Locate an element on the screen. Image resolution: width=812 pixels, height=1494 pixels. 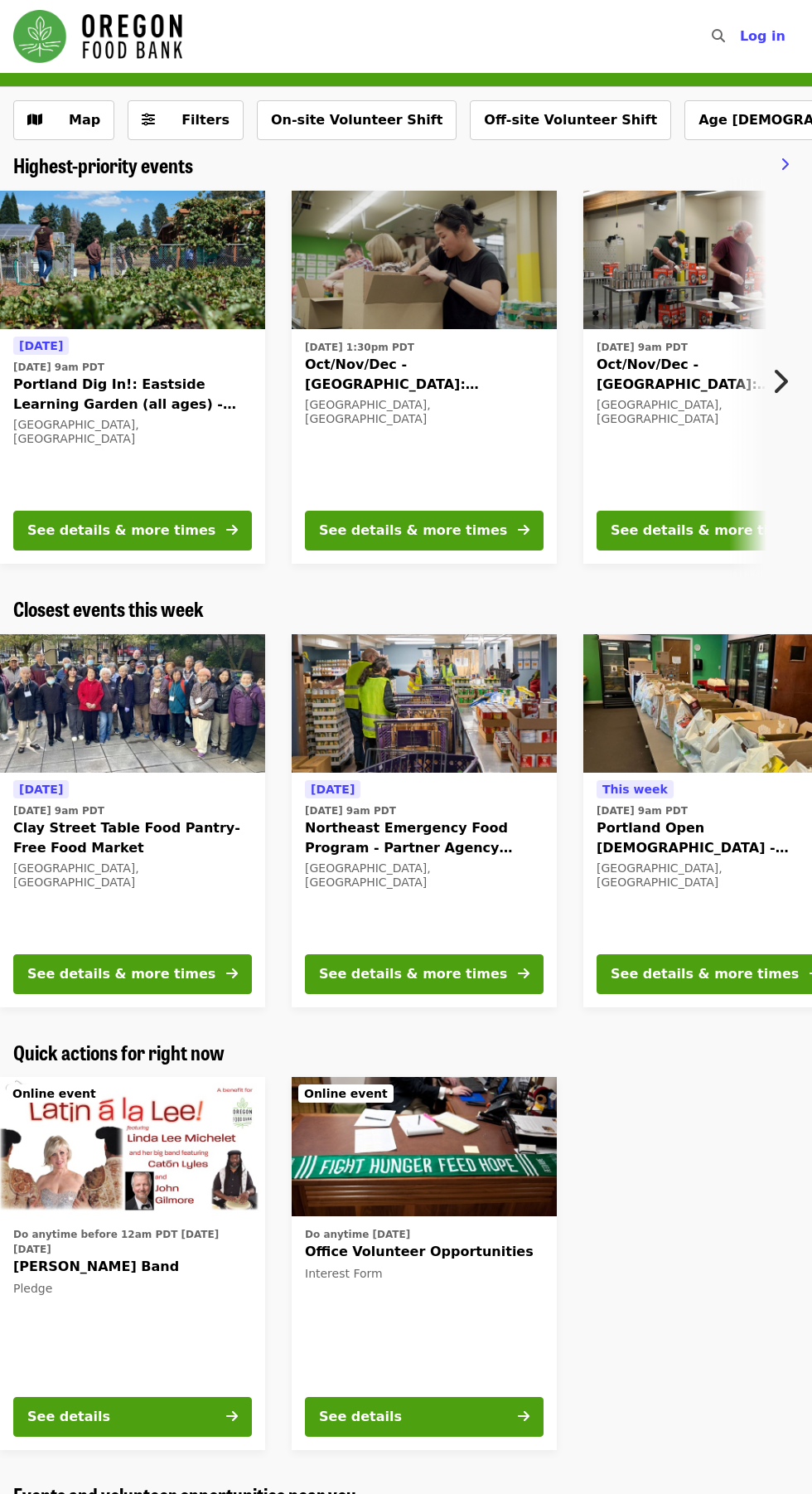
span: Highest-priority events is located at coordinates (103, 164).